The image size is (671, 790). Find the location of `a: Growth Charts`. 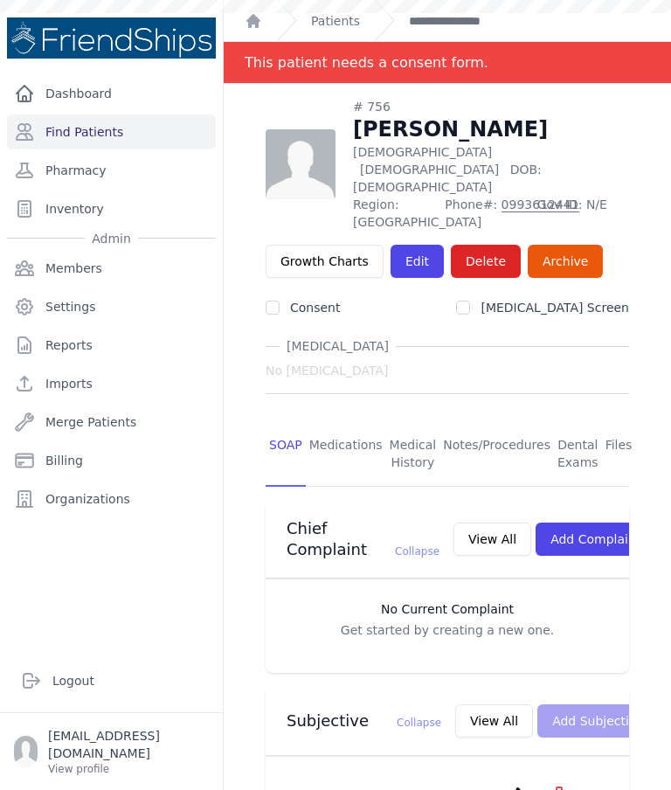

a: Growth Charts is located at coordinates (324, 261).